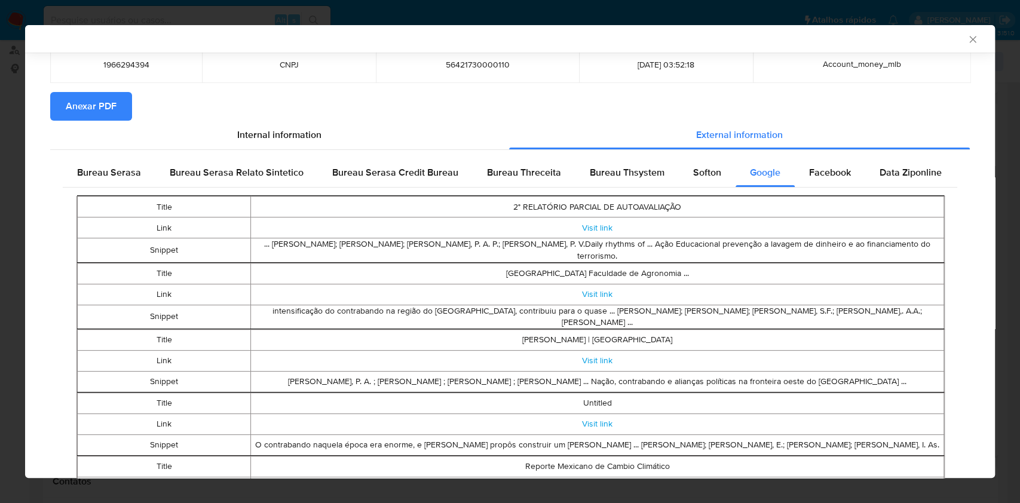 This screenshot has width=1020, height=503. What do you see at coordinates (597, 403) in the screenshot?
I see `td: Untitled` at bounding box center [597, 403].